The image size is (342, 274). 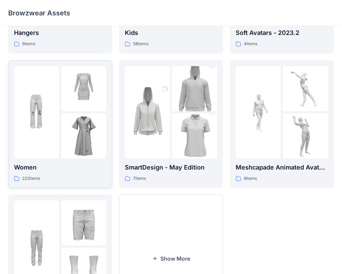 What do you see at coordinates (171, 33) in the screenshot?
I see `p: Kids` at bounding box center [171, 33].